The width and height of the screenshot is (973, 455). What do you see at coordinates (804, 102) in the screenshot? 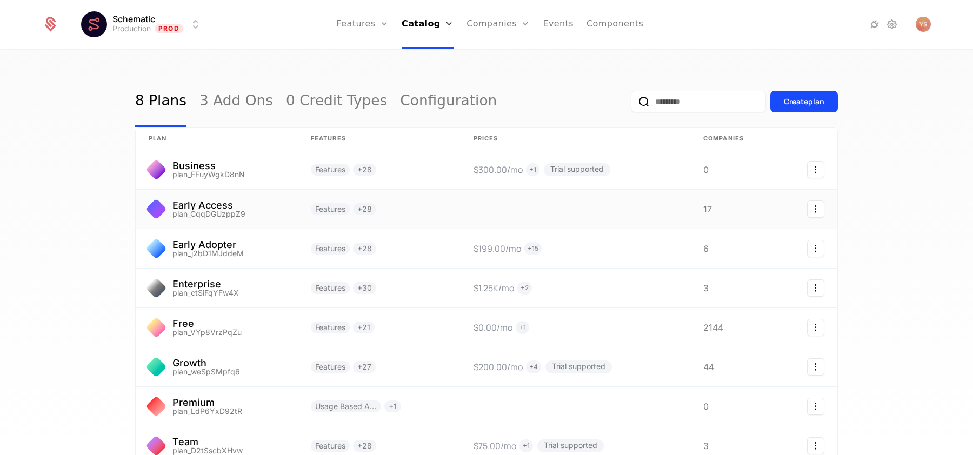
I see `div: Create plan` at bounding box center [804, 102].